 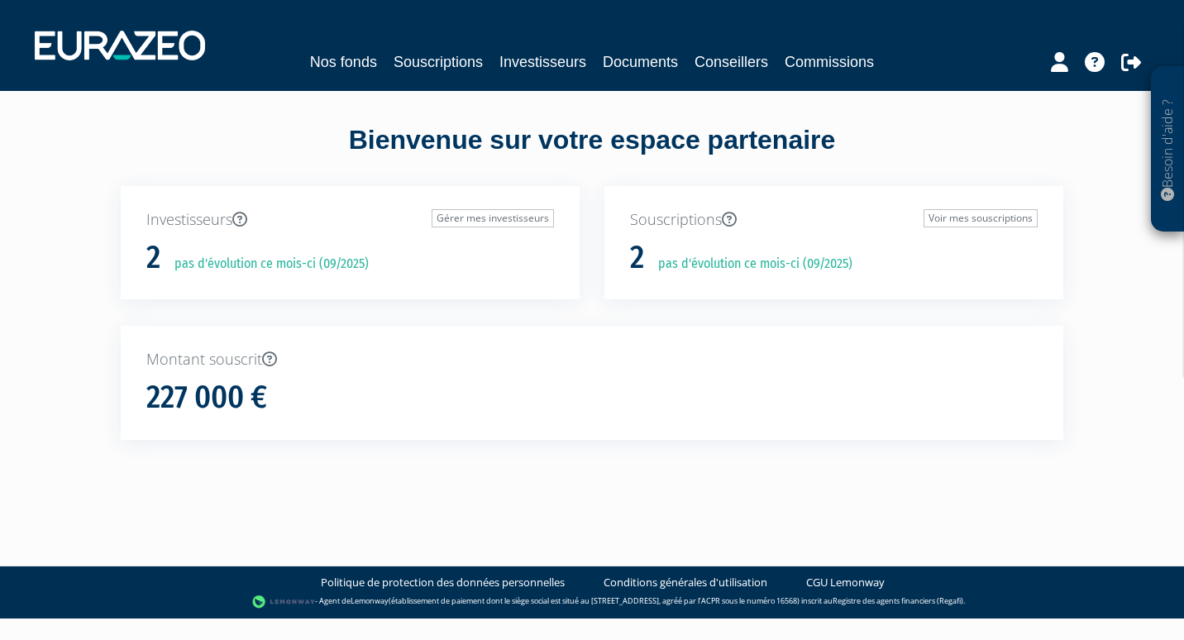 What do you see at coordinates (438, 62) in the screenshot?
I see `a: Souscriptions` at bounding box center [438, 62].